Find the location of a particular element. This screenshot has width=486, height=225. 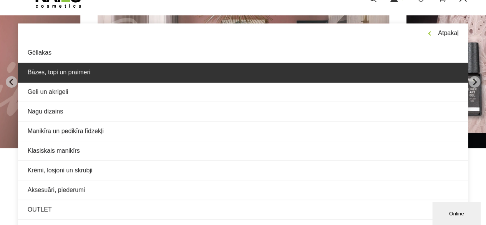

div: Online is located at coordinates (24, 13).